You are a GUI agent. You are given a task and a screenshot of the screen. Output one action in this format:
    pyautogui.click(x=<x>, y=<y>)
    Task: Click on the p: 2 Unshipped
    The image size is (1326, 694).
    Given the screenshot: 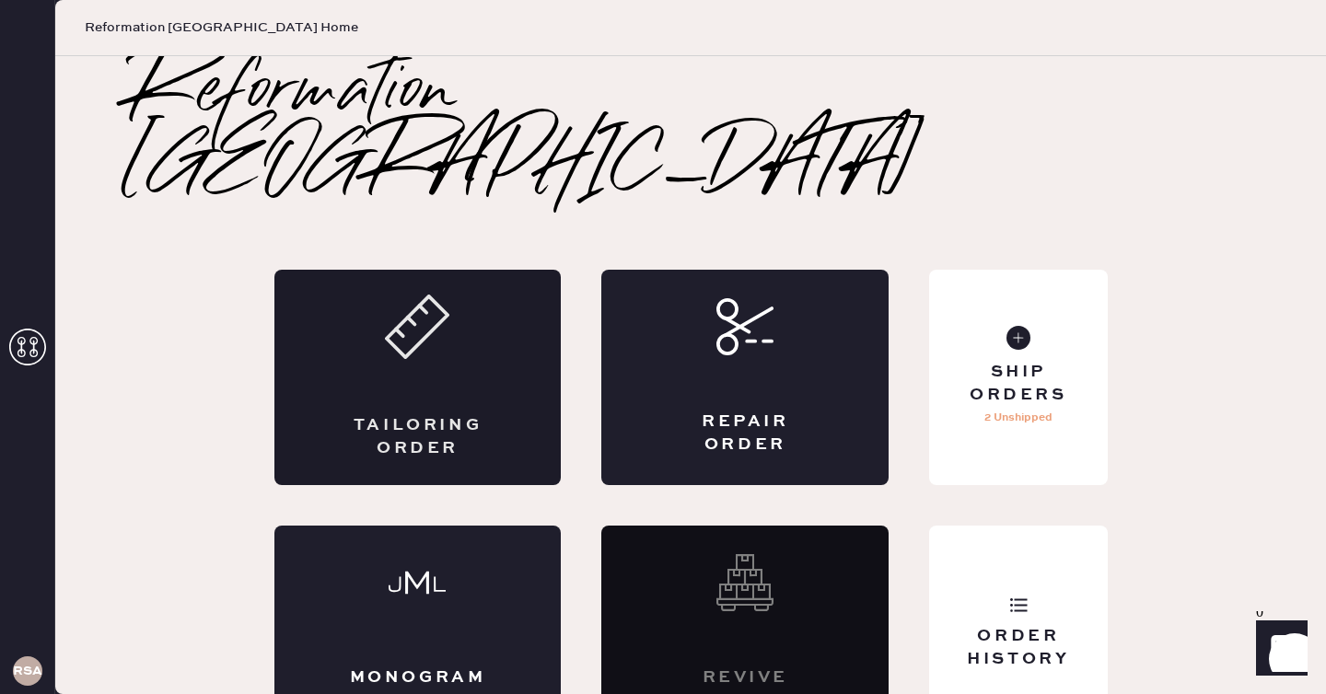 What is the action you would take?
    pyautogui.click(x=1019, y=418)
    